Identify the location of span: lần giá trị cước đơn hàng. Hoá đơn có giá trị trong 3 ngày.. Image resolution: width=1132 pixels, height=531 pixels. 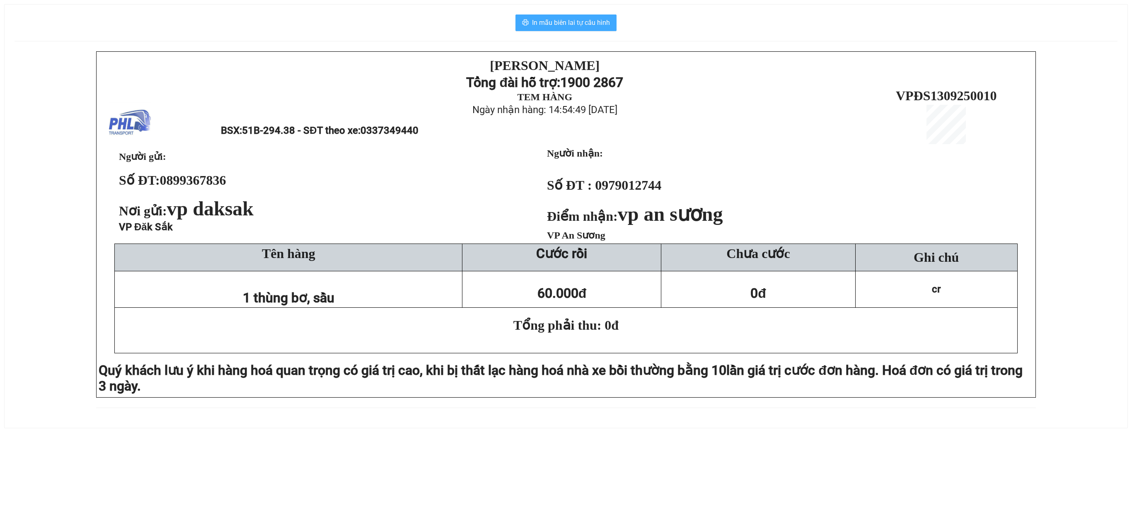
(561, 378).